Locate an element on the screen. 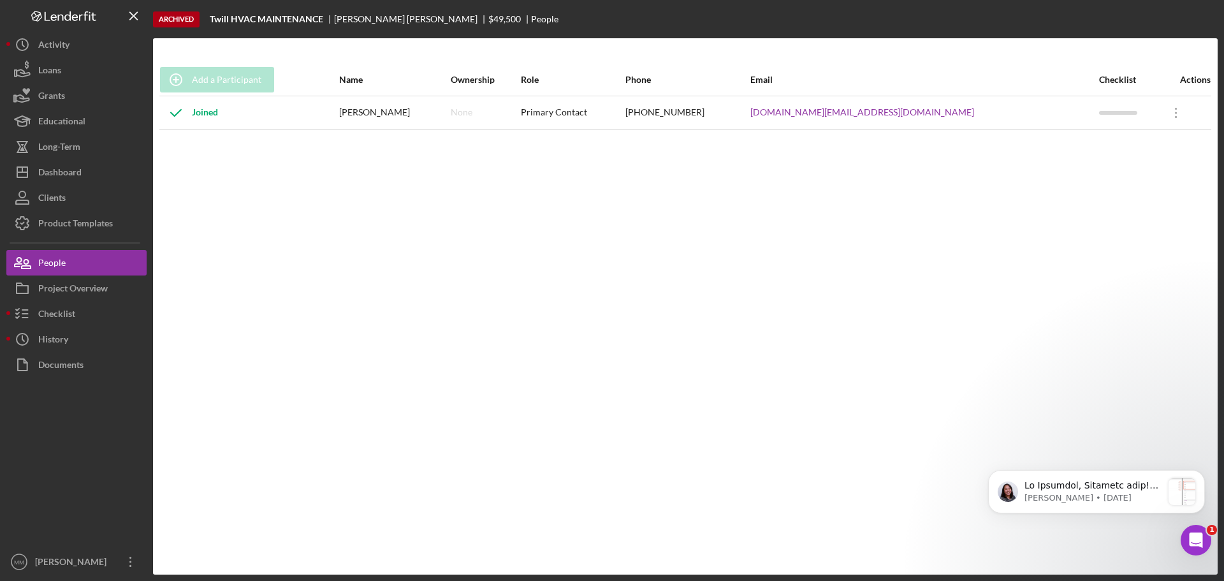 Image resolution: width=1224 pixels, height=581 pixels. div: Activity is located at coordinates (54, 46).